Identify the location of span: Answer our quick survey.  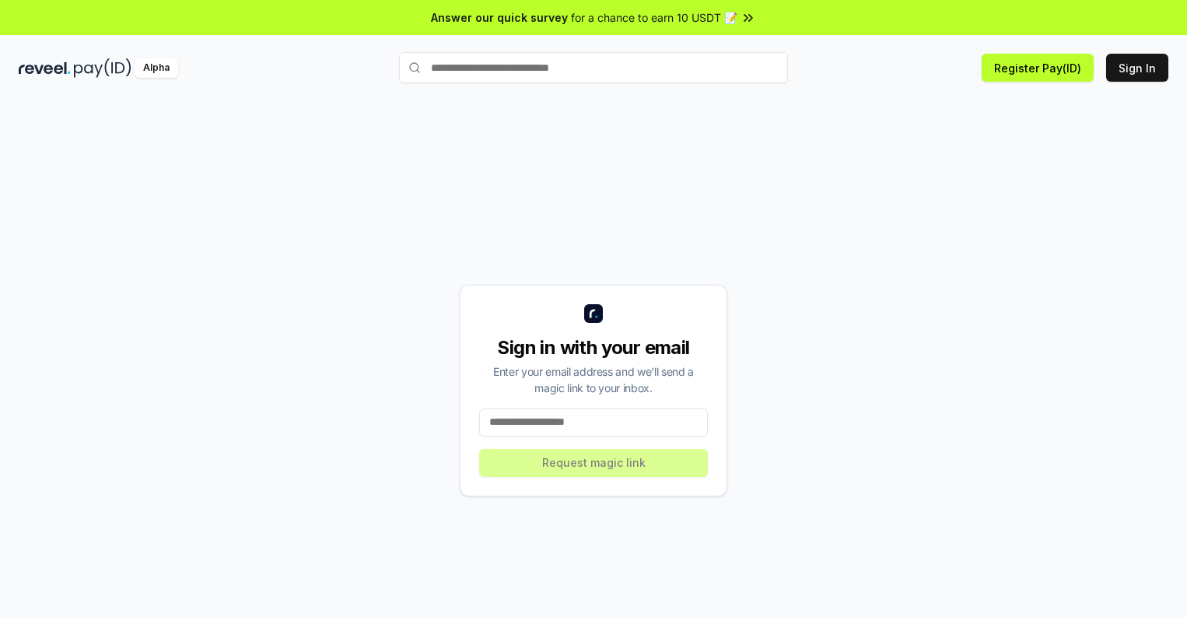
(499, 17).